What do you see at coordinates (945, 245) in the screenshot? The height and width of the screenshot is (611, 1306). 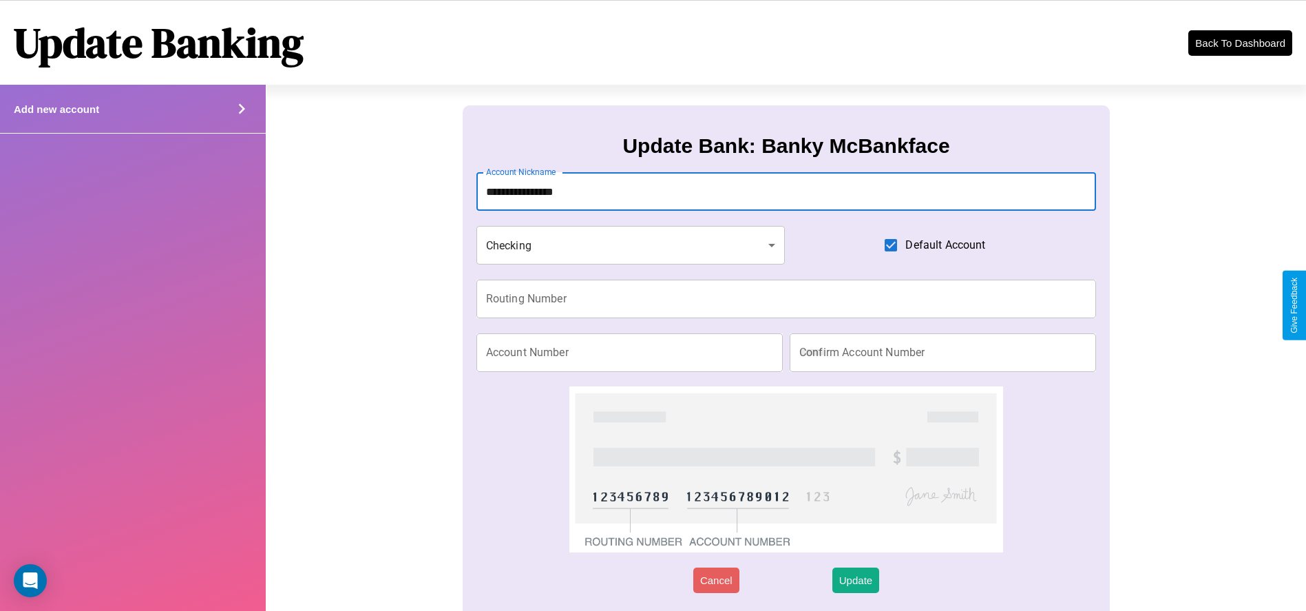 I see `span: Default Account` at bounding box center [945, 245].